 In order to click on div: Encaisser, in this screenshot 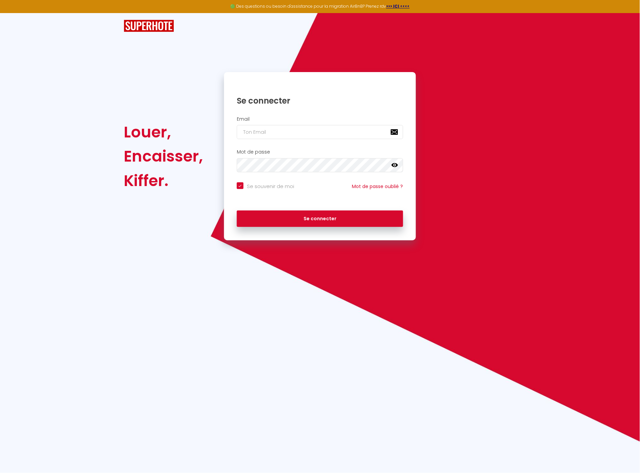, I will do `click(163, 156)`.